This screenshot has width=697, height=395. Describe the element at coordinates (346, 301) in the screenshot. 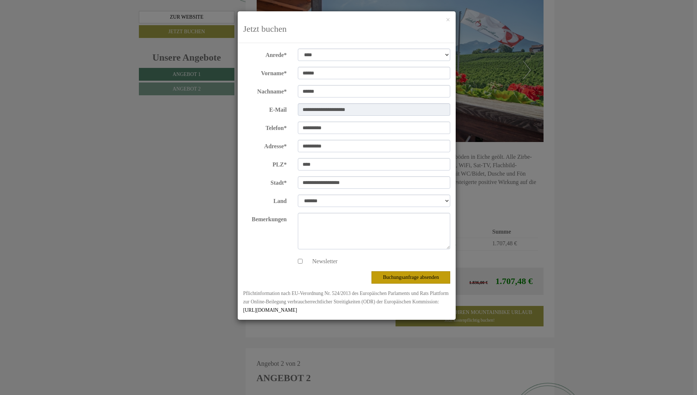

I see `small: Pflichtinformation nach EU-Verordnung Nr. 524/2013 des Europäischen Parlaments und Rats Plattform...` at that location.